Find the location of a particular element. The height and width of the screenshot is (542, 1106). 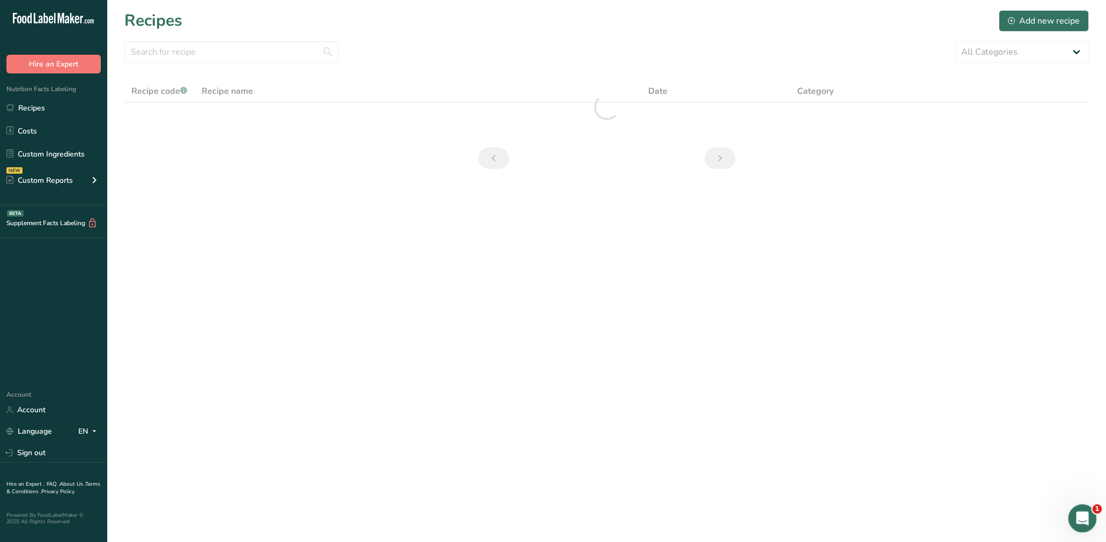

div: Add new recipe is located at coordinates (1043, 21).